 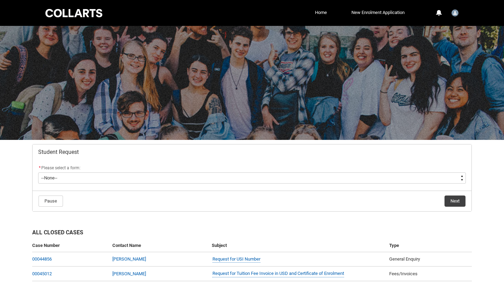 What do you see at coordinates (236, 260) in the screenshot?
I see `a: Request for USI Number` at bounding box center [236, 260].